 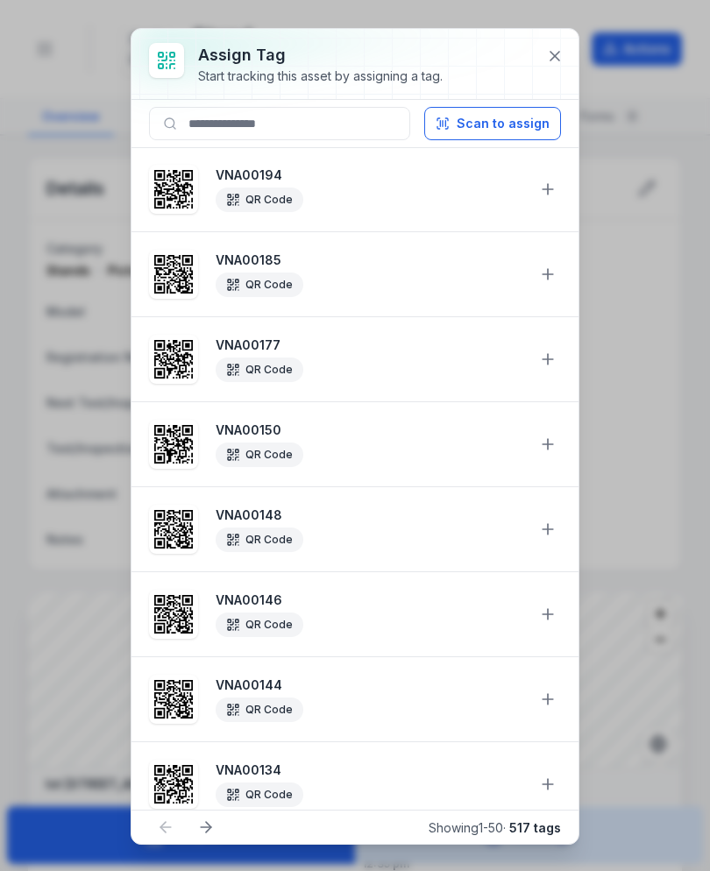 What do you see at coordinates (320, 76) in the screenshot?
I see `div: Start tracking this asset by assigning a tag.` at bounding box center [320, 76].